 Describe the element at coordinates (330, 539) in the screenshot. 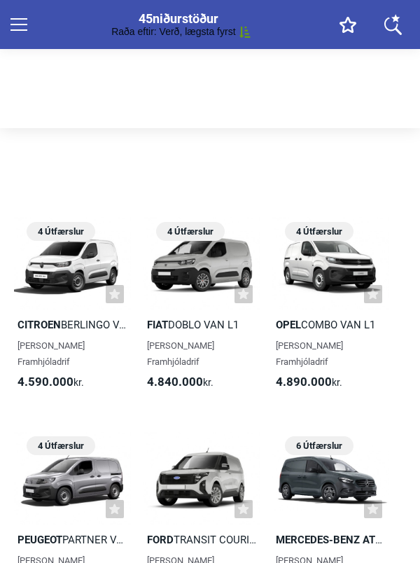

I see `h2: Citan 110 CDI millilangur` at that location.